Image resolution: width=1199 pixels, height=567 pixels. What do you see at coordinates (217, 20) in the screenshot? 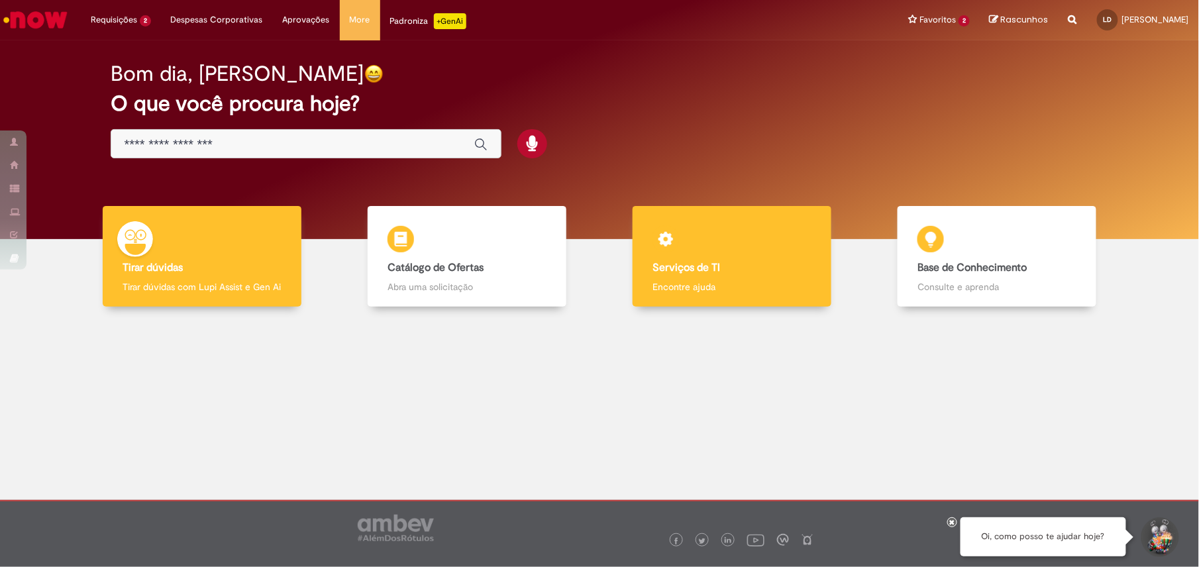
I see `span: Despesas Corporativas` at bounding box center [217, 20].